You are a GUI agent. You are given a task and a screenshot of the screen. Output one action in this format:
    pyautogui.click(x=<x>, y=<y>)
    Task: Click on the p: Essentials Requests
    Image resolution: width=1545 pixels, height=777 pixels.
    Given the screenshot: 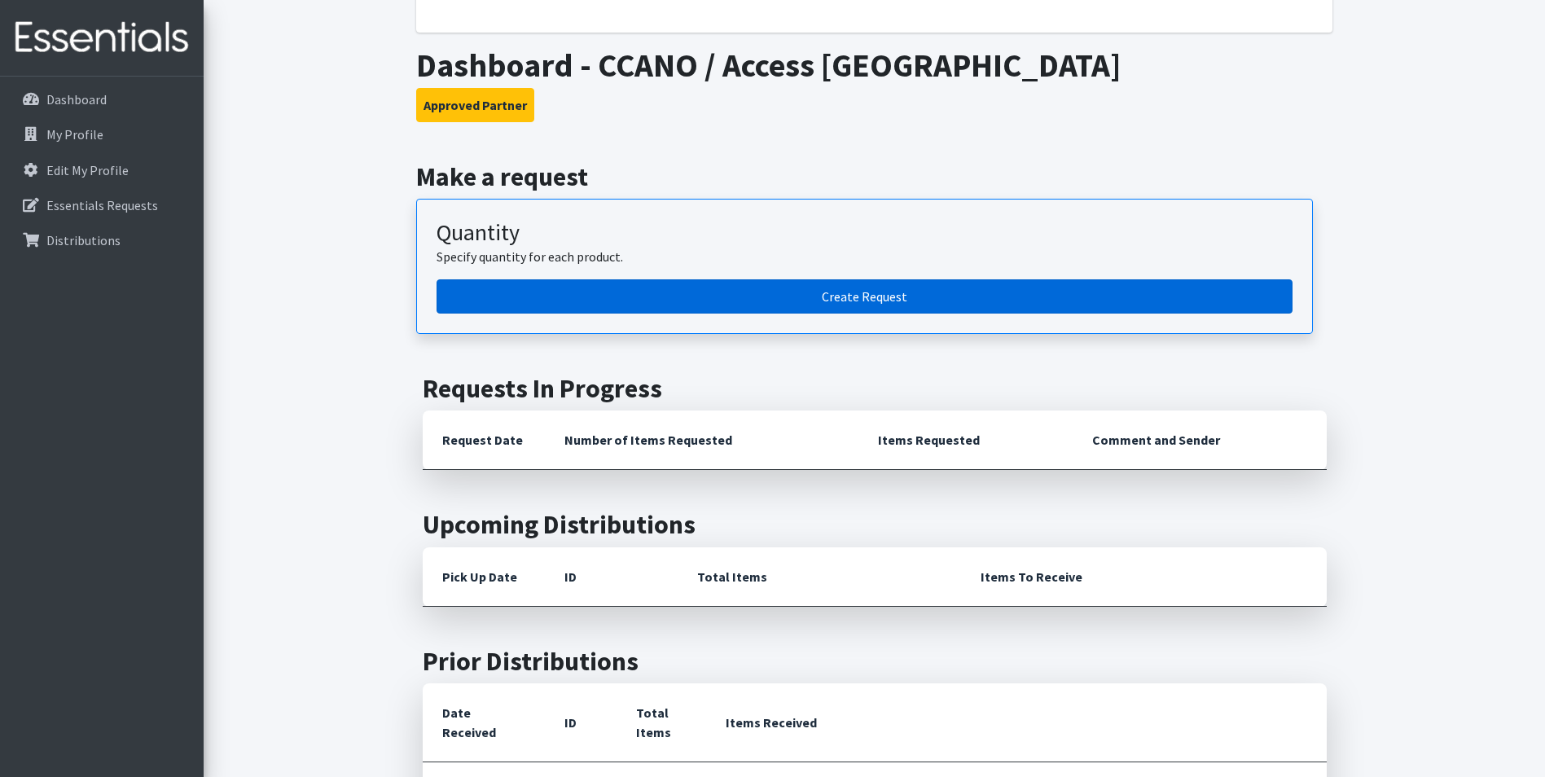 What is the action you would take?
    pyautogui.click(x=102, y=205)
    